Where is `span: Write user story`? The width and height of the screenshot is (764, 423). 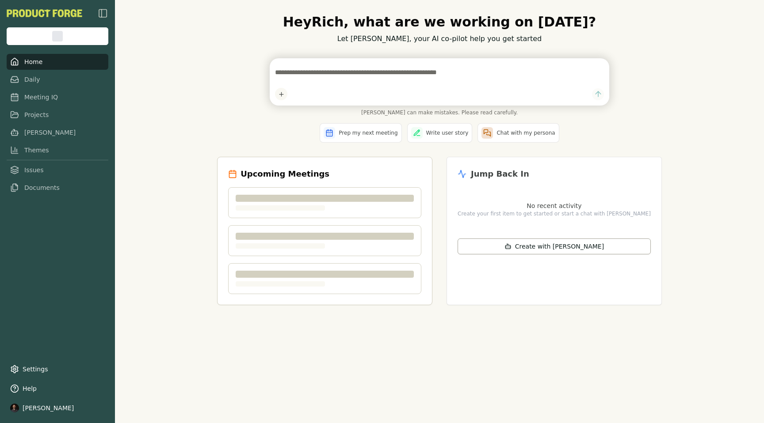 span: Write user story is located at coordinates (447, 133).